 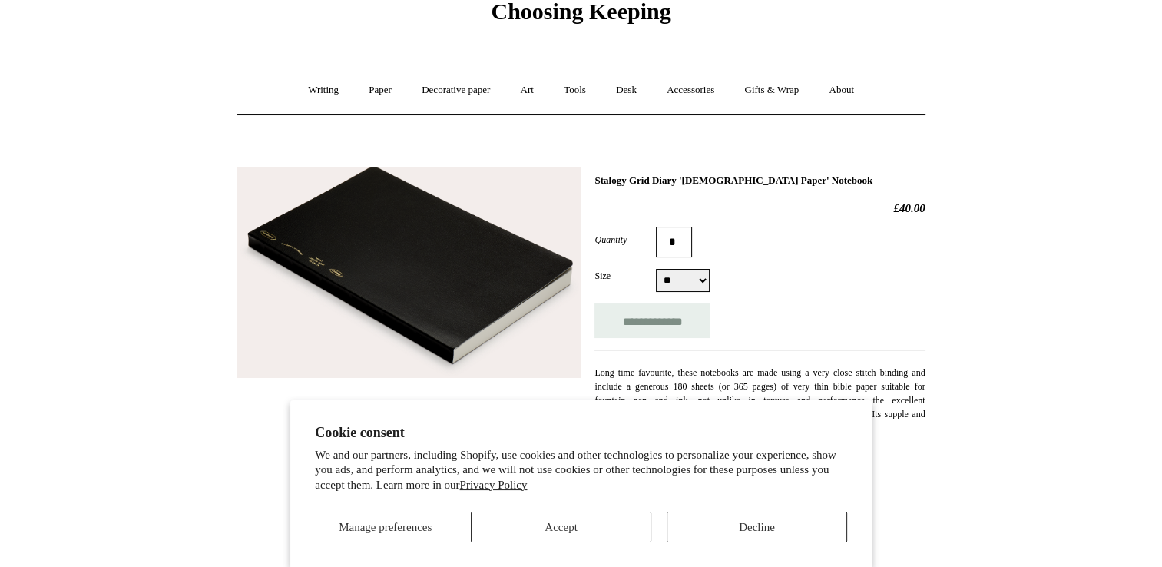 I want to click on a: Desk, so click(x=626, y=90).